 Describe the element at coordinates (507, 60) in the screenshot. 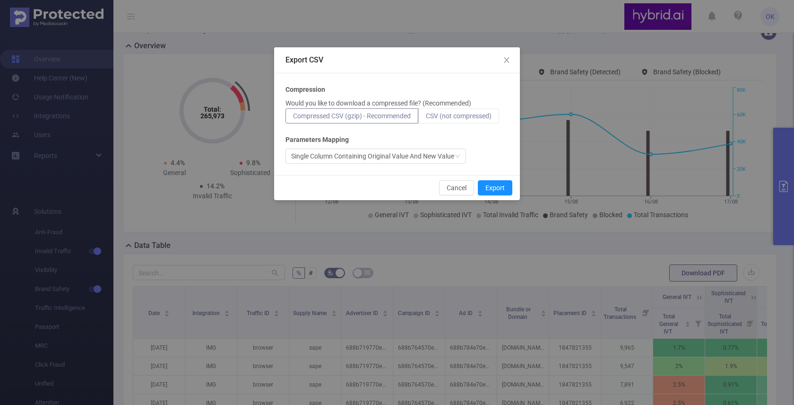

I see `button: Close` at that location.